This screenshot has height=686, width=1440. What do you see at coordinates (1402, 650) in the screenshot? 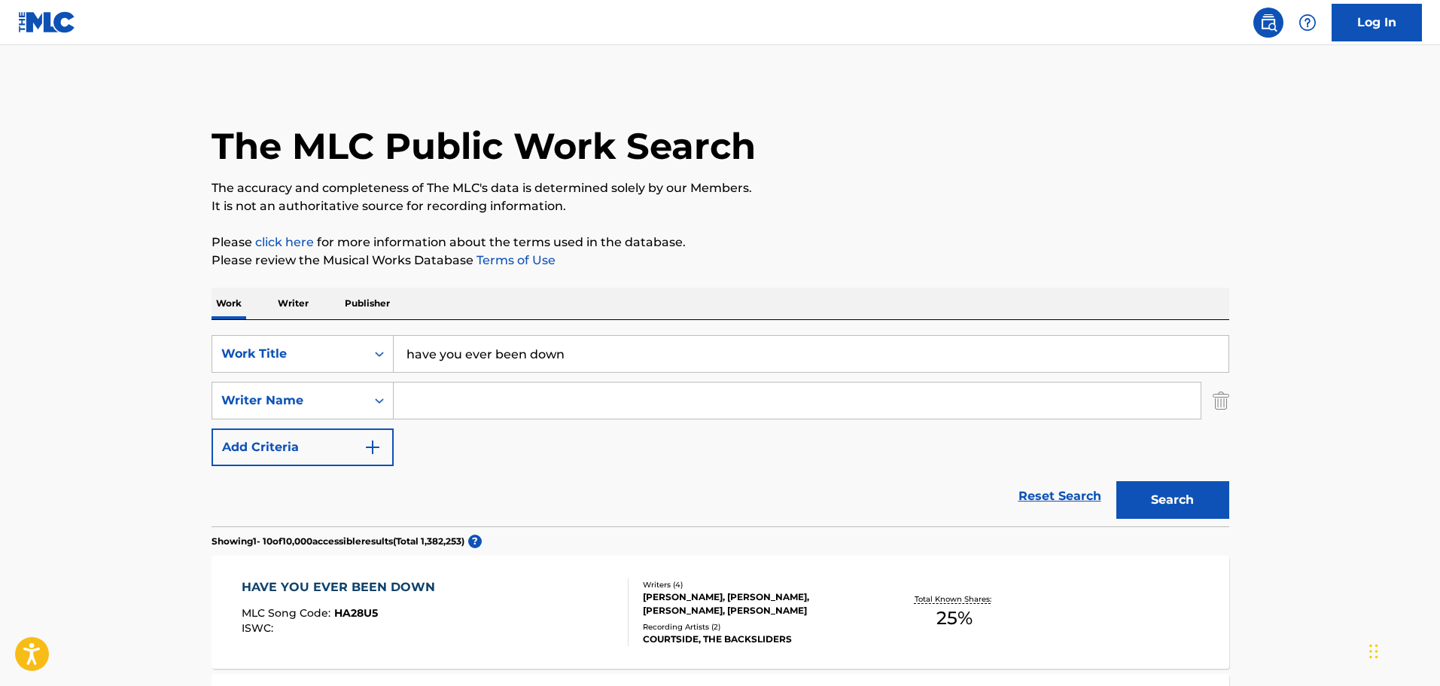
I see `div: Chat Widget` at bounding box center [1402, 650].